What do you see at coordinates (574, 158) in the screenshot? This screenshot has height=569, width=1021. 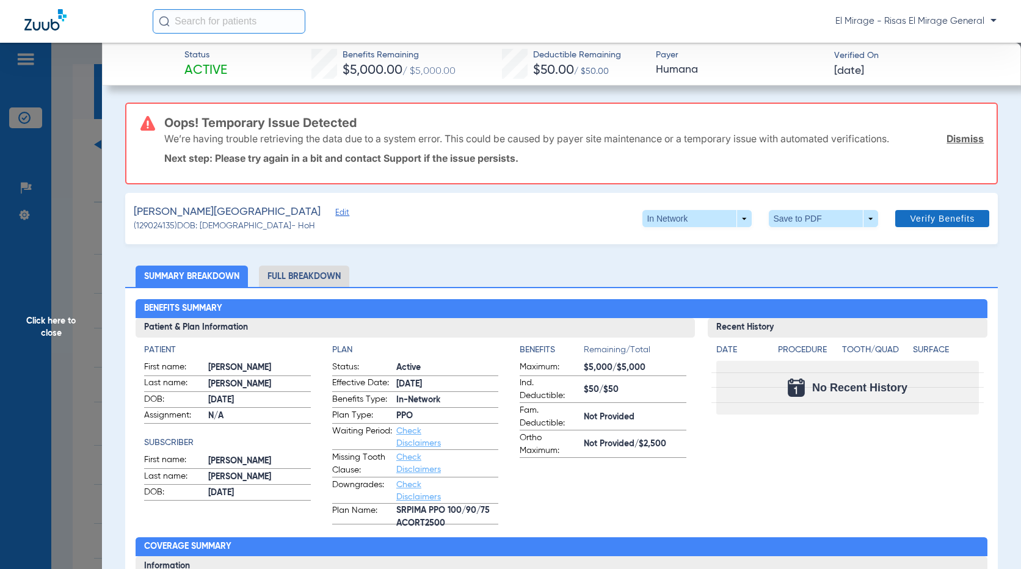 I see `p: Next step: Please try again in a bit and contact Support if the issue persists.` at bounding box center [574, 158].